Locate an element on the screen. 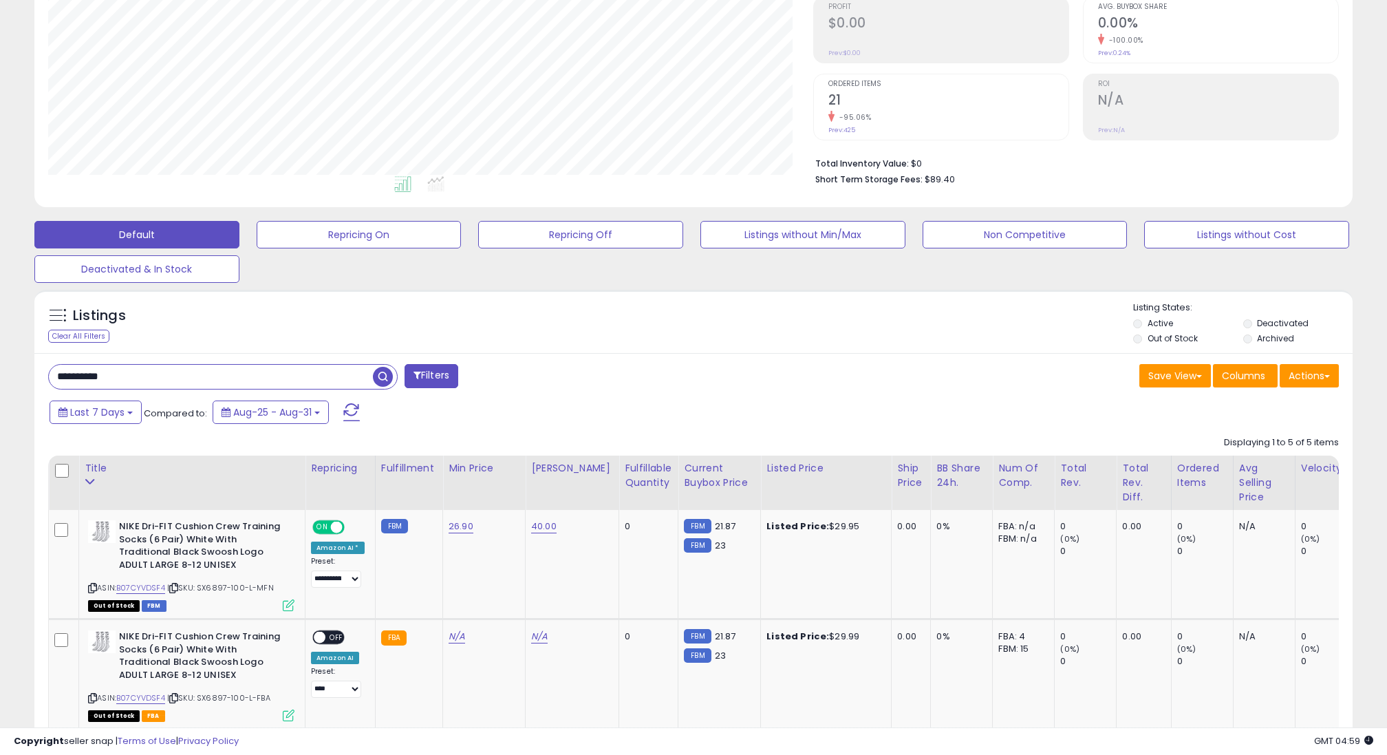  button: Columns is located at coordinates (1245, 376).